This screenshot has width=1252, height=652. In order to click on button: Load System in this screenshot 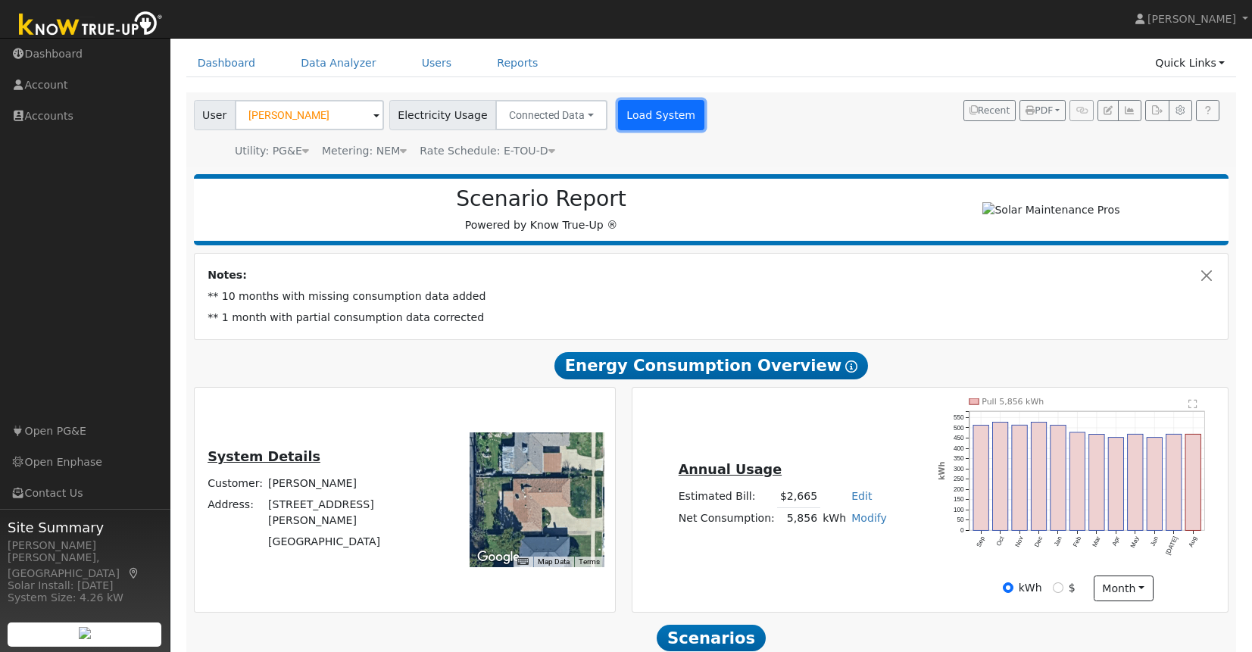, I will do `click(661, 115)`.